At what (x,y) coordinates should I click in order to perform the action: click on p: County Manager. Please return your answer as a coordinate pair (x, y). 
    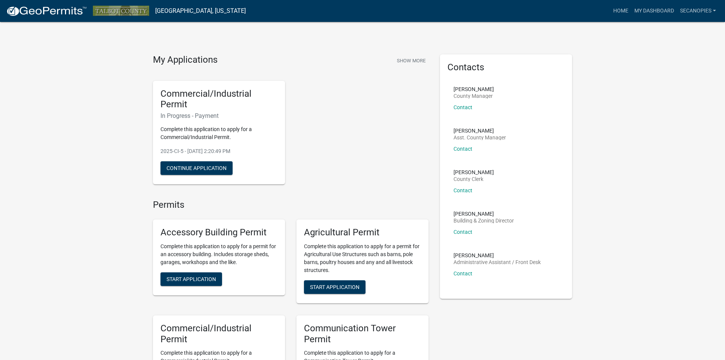
    Looking at the image, I should click on (473, 96).